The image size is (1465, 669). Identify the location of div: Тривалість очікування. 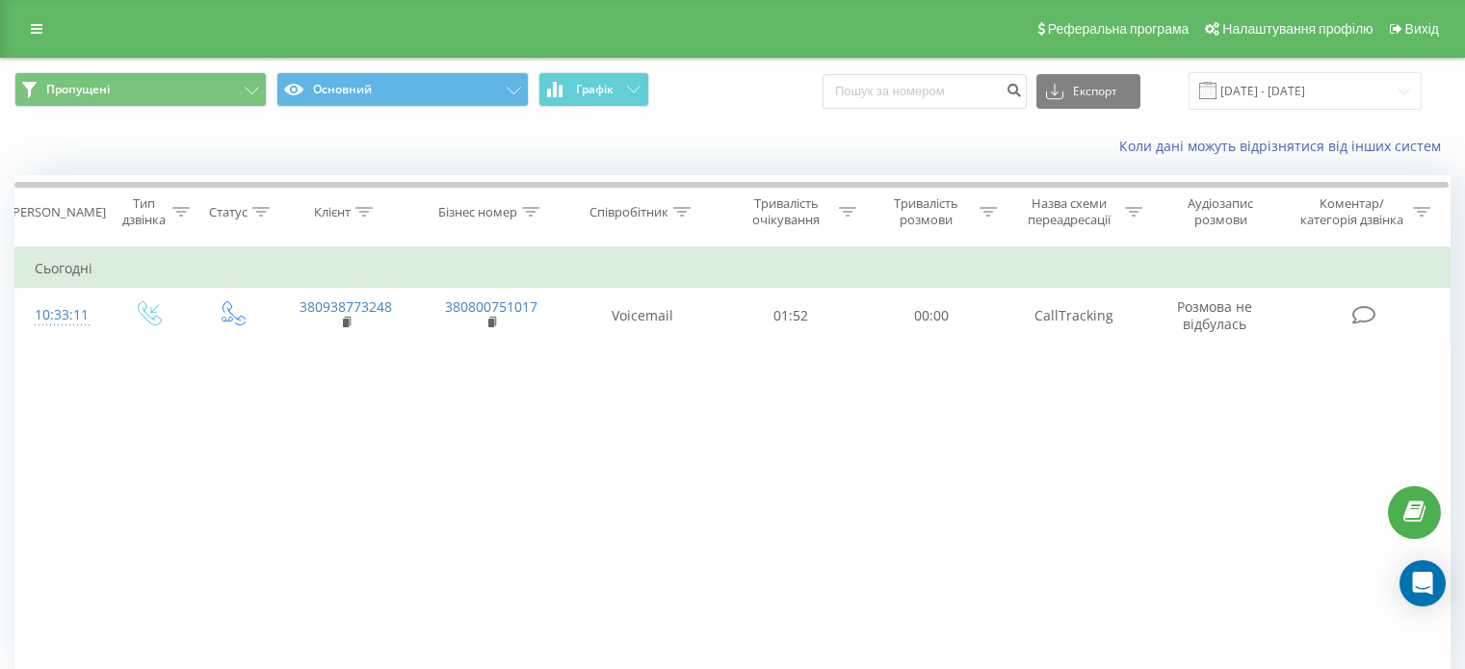
(787, 212).